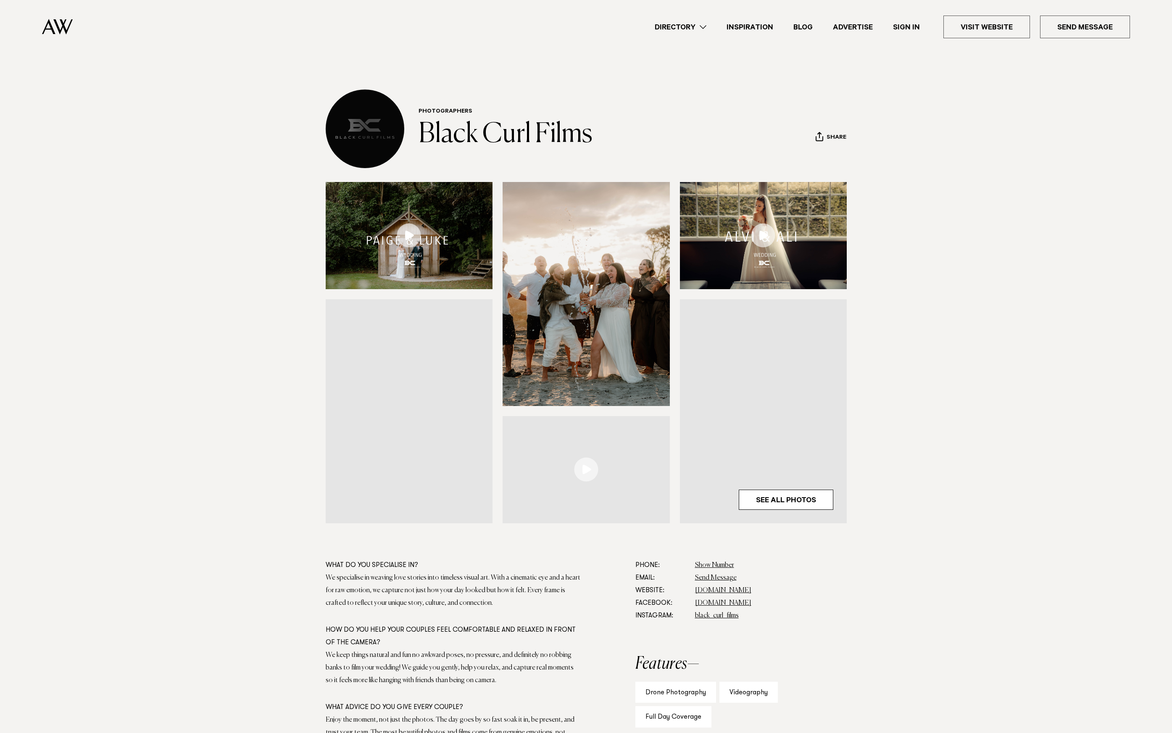  What do you see at coordinates (676, 692) in the screenshot?
I see `div: Drone Photography` at bounding box center [676, 692].